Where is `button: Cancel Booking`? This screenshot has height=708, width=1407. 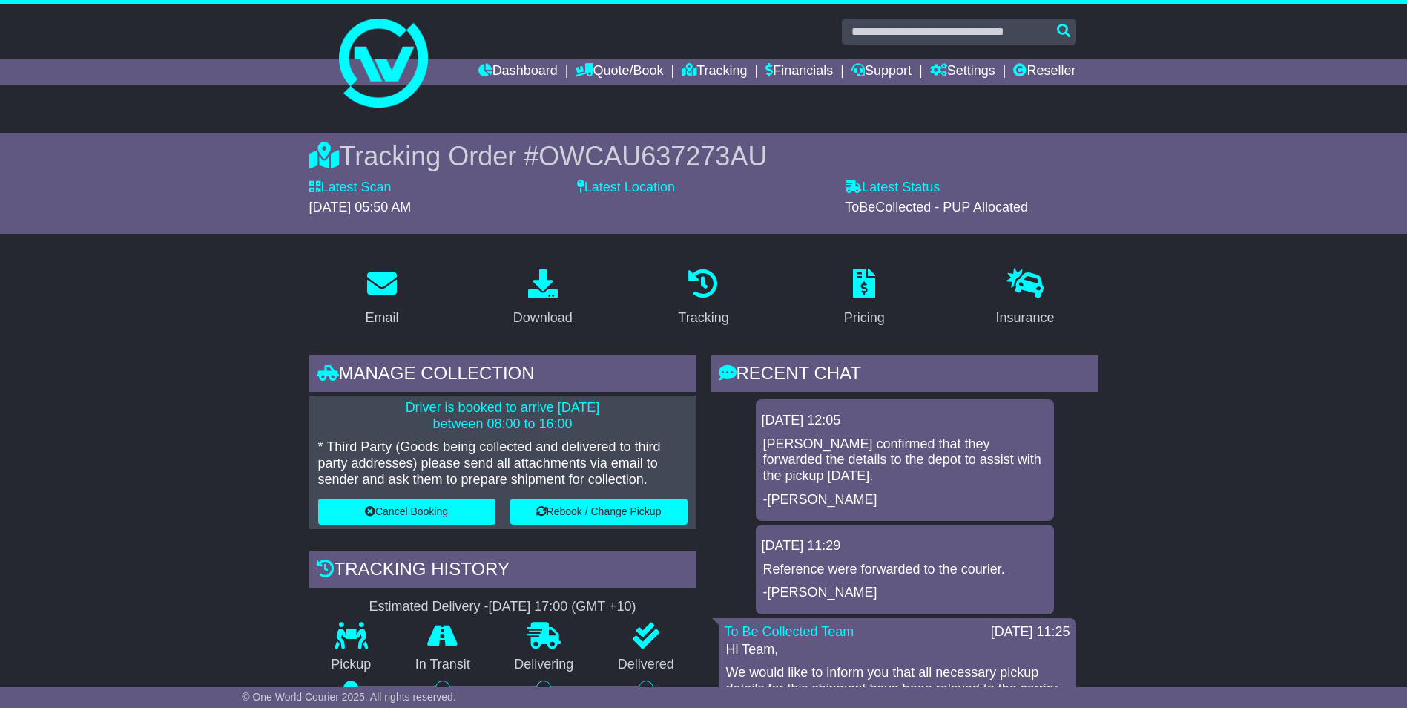
button: Cancel Booking is located at coordinates (407, 511).